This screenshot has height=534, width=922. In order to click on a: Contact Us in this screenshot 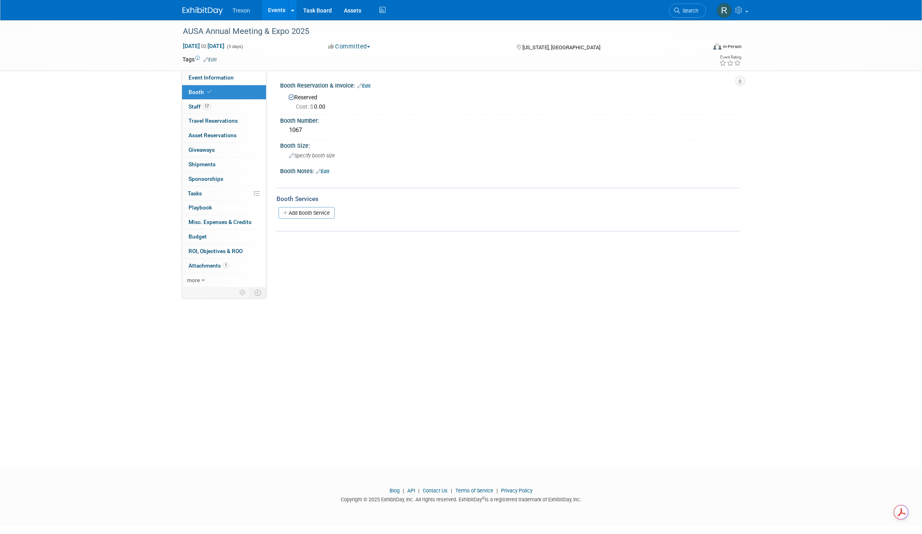, I will do `click(435, 491)`.